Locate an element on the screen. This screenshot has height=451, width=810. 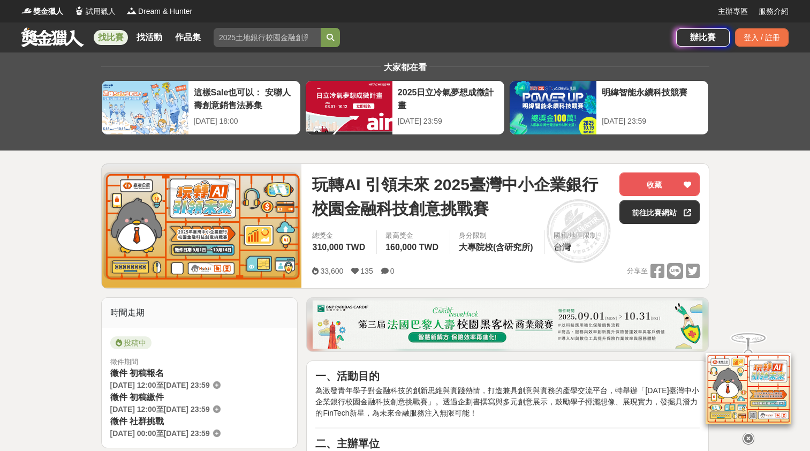
a: 主辦專區 is located at coordinates (733, 11).